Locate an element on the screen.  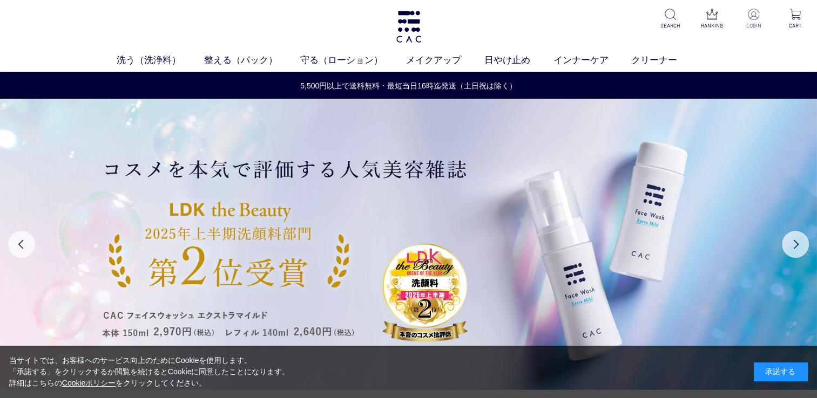
a: クリーナー is located at coordinates (666, 60).